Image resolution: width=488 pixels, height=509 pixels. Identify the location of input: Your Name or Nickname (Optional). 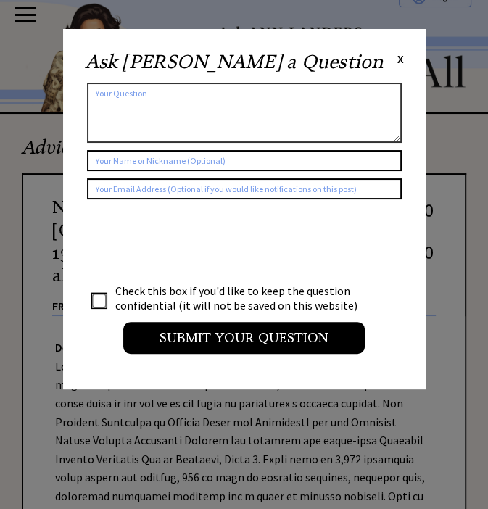
(244, 160).